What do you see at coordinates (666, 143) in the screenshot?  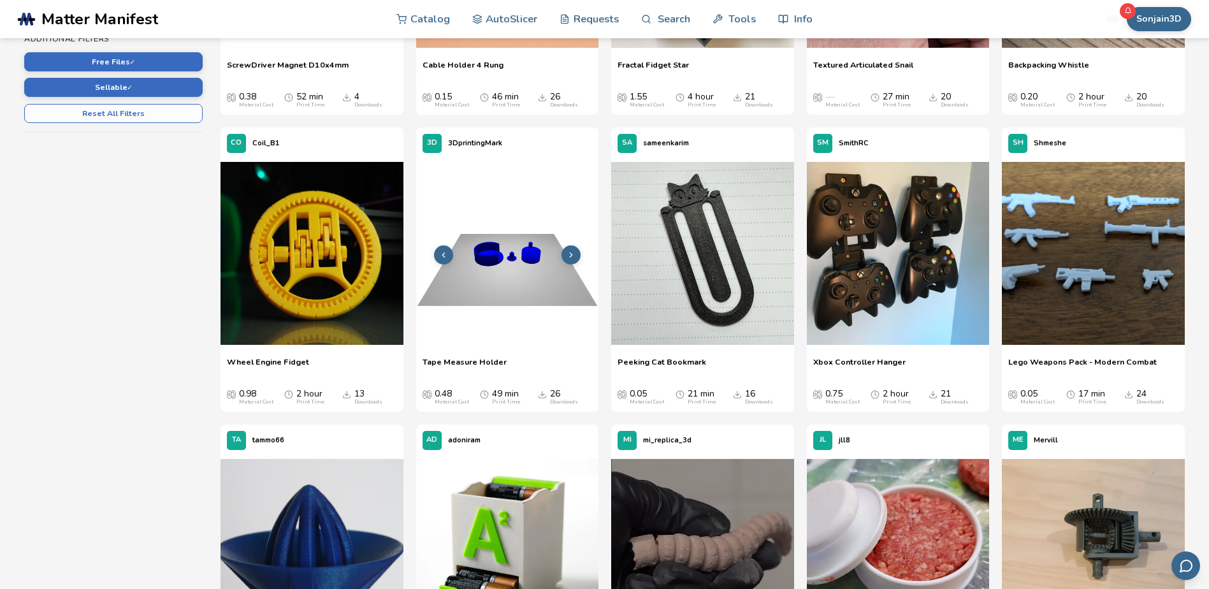 I see `p: sameenkarim` at bounding box center [666, 143].